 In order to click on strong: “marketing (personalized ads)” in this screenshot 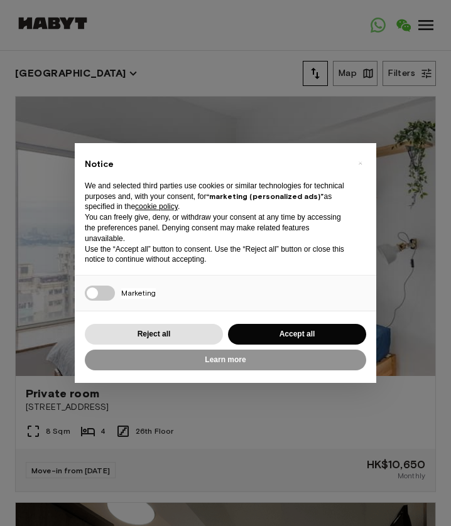, I will do `click(264, 196)`.